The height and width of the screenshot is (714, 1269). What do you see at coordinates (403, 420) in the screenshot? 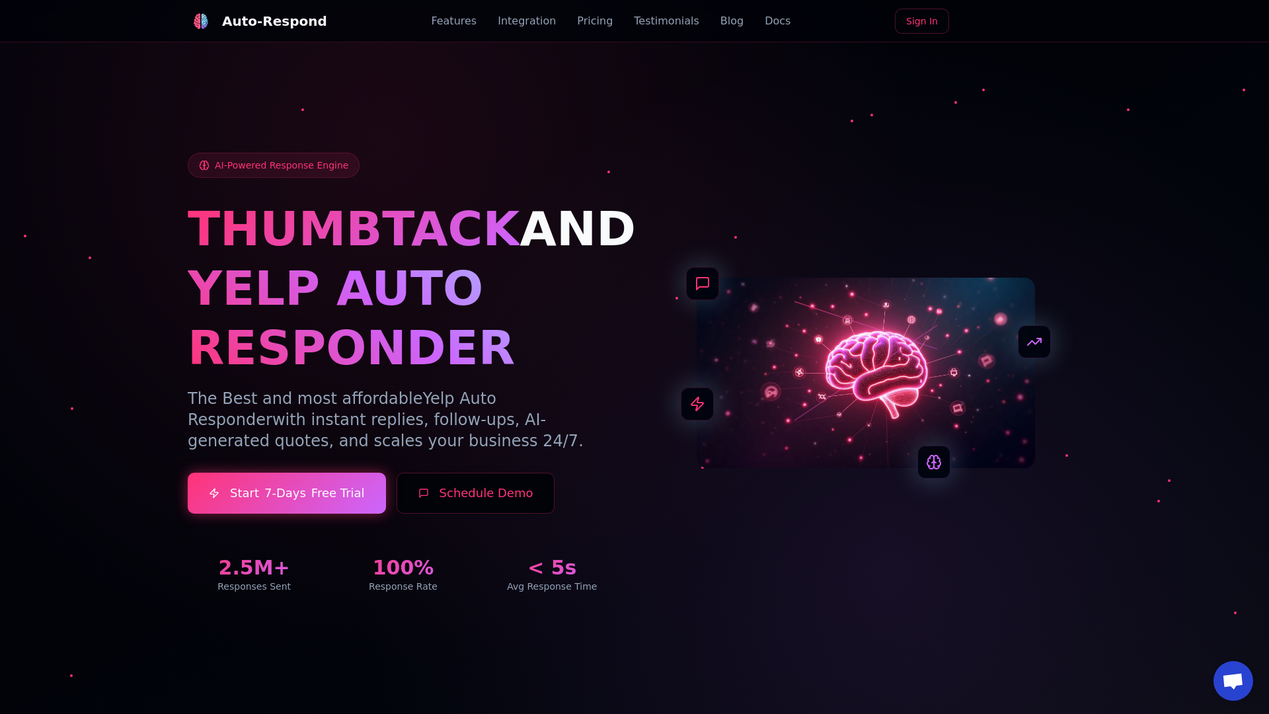
I see `p: The Best and most affordable with instant replies, follow-ups, AI-generated quotes, and scales yo...` at bounding box center [403, 420].